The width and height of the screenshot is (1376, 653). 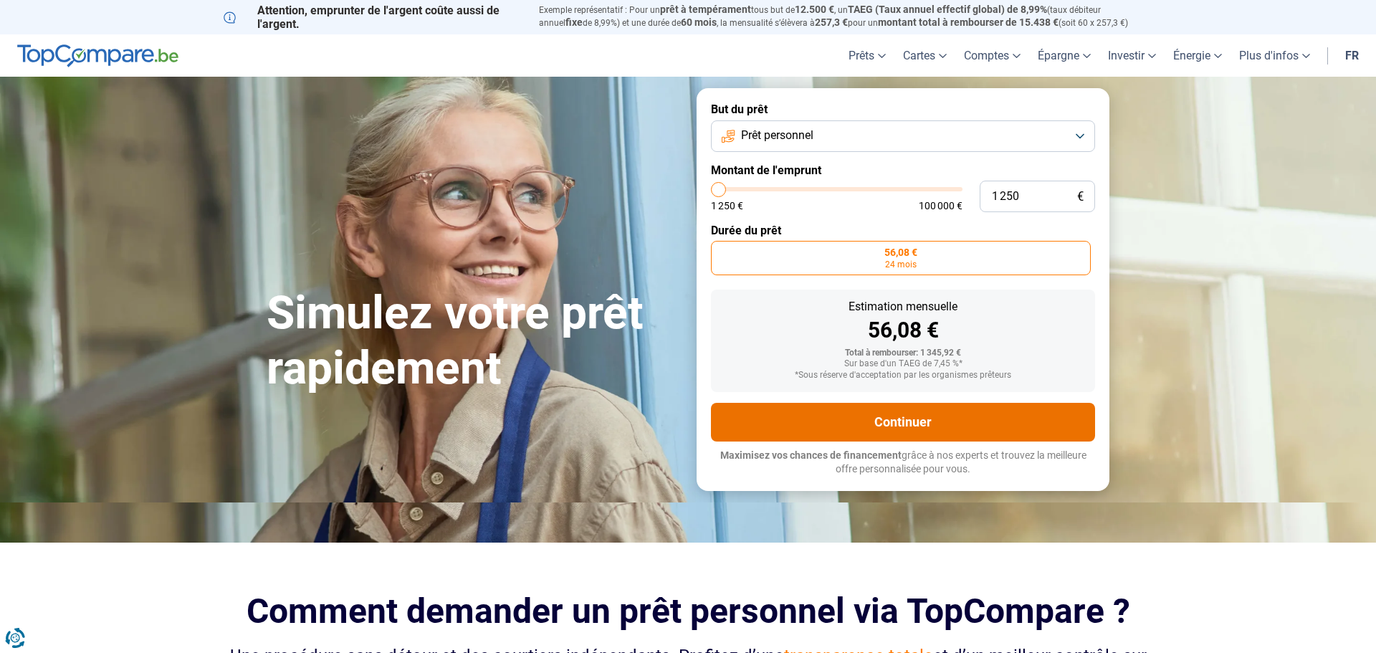 I want to click on div: *Sous réserve d'acceptation par les organismes prêteurs, so click(x=903, y=376).